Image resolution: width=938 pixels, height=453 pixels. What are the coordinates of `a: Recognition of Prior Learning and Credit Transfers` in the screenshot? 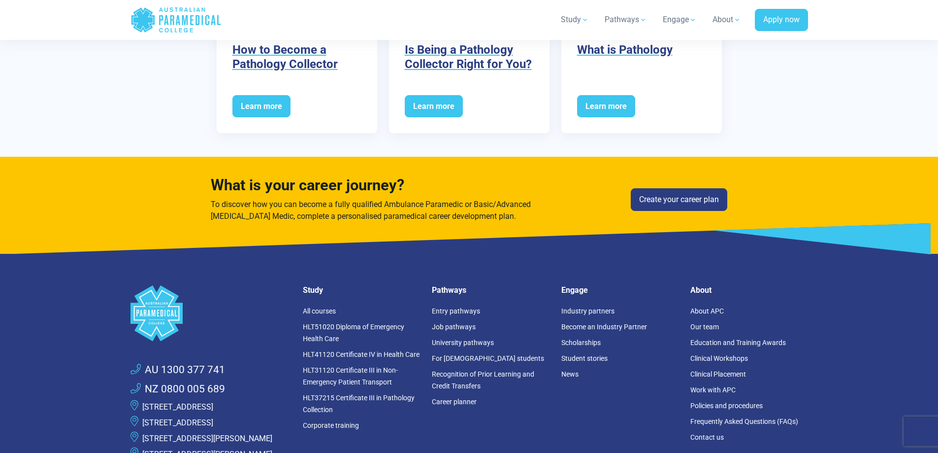 It's located at (483, 380).